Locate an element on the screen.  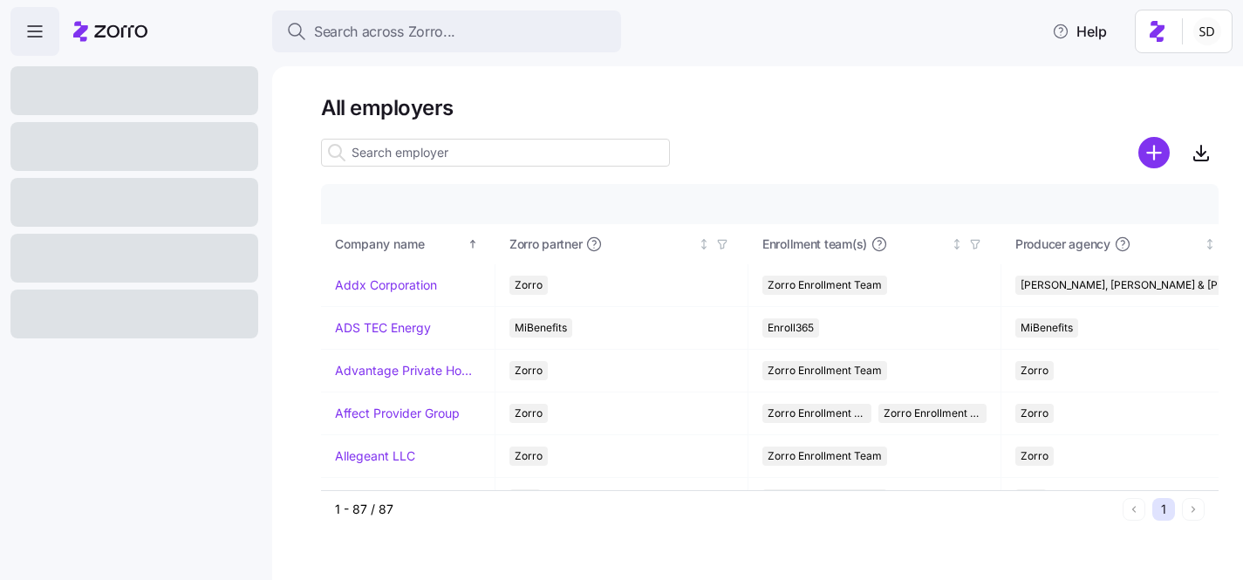
th: Zorro partnerNot sorted is located at coordinates (622, 244).